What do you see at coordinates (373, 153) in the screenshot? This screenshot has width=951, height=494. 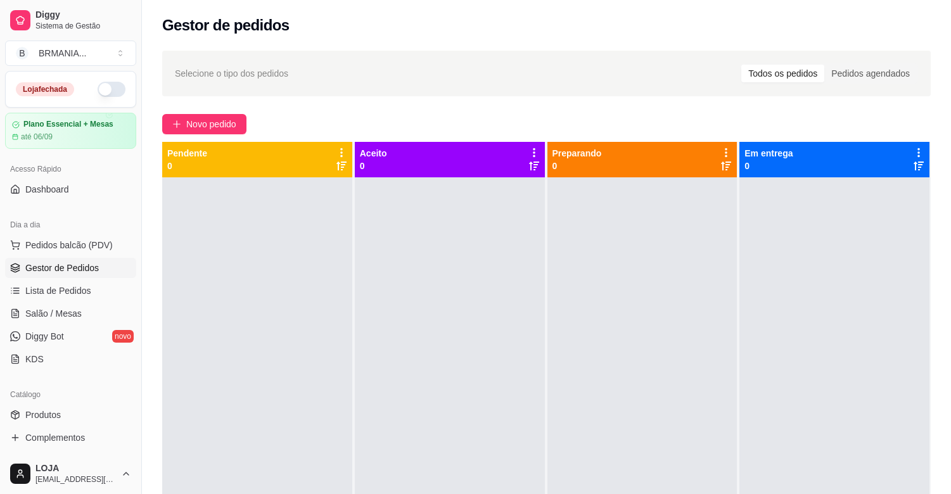 I see `p: Aceito` at bounding box center [373, 153].